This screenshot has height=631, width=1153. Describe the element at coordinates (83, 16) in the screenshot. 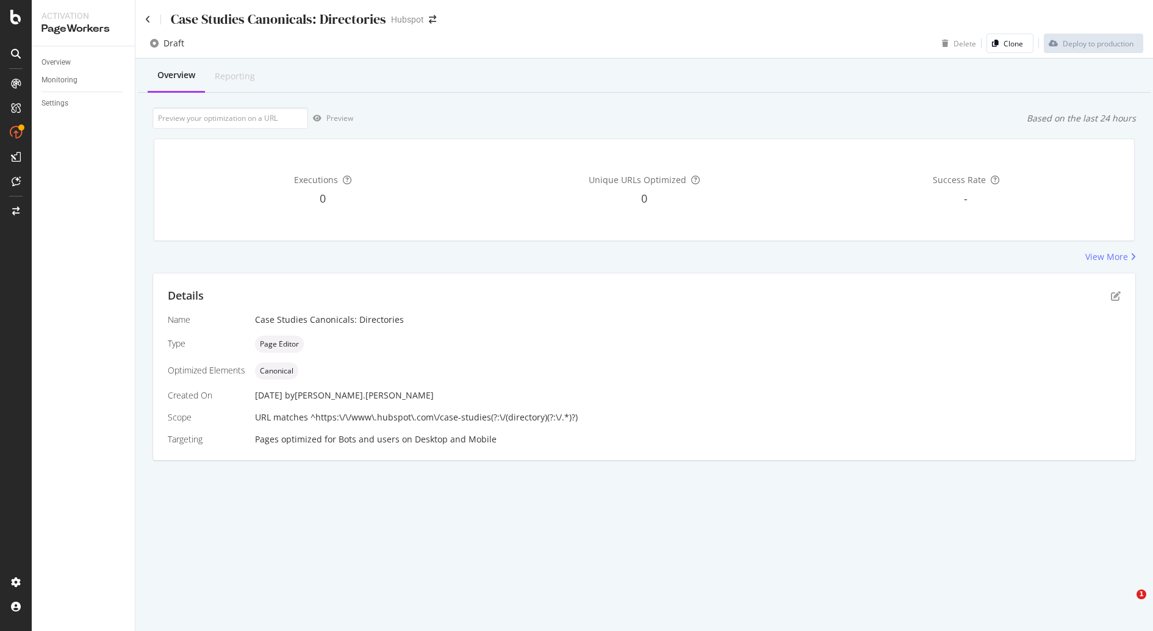

I see `div: Activation` at that location.